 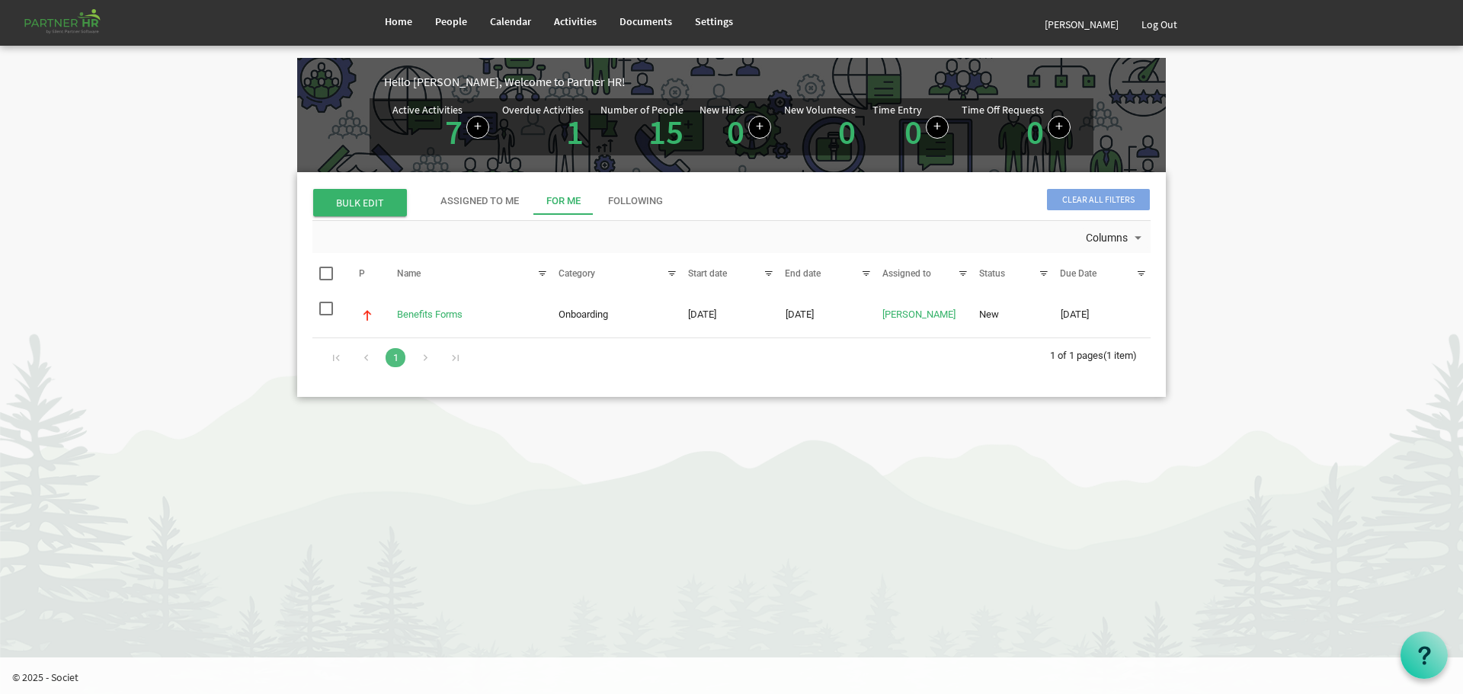 I want to click on a: Create a new time off request, so click(x=1059, y=127).